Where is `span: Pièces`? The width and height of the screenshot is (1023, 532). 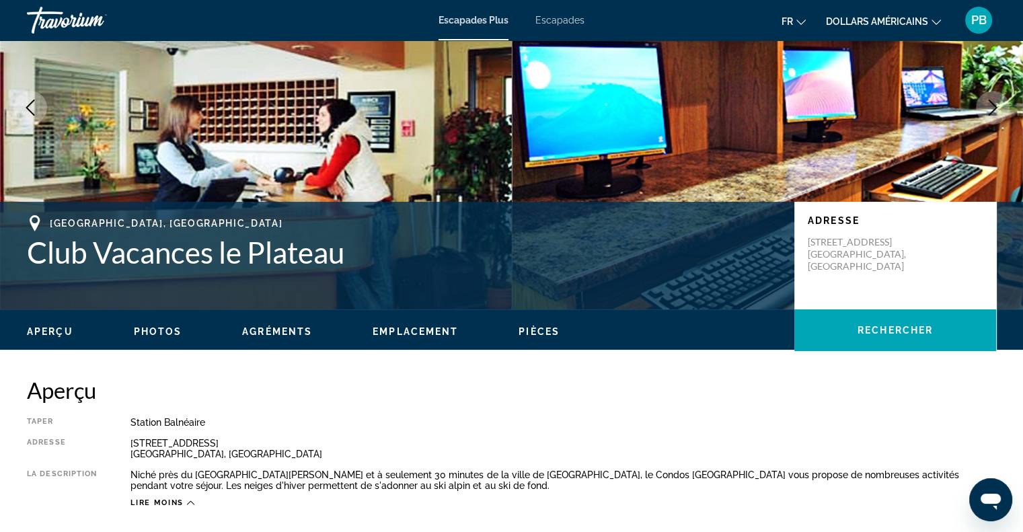
span: Pièces is located at coordinates (539, 332).